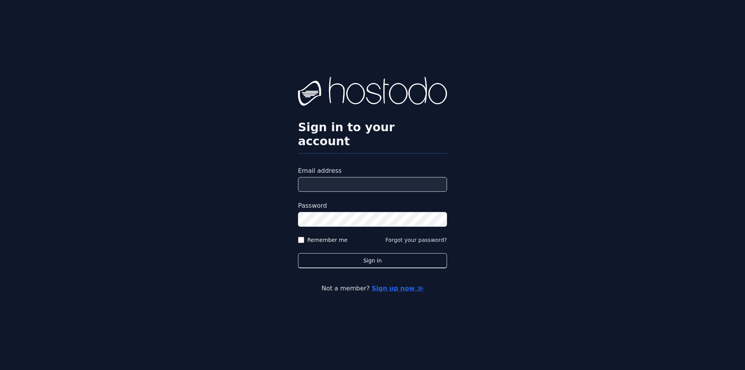 This screenshot has width=745, height=370. Describe the element at coordinates (372, 288) in the screenshot. I see `p: Not a member?` at that location.